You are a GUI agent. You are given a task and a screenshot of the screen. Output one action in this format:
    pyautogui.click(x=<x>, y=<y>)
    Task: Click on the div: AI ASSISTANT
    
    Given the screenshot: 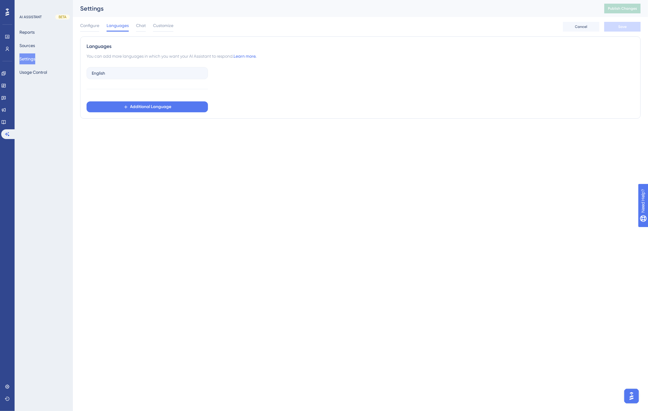 What is the action you would take?
    pyautogui.click(x=30, y=17)
    